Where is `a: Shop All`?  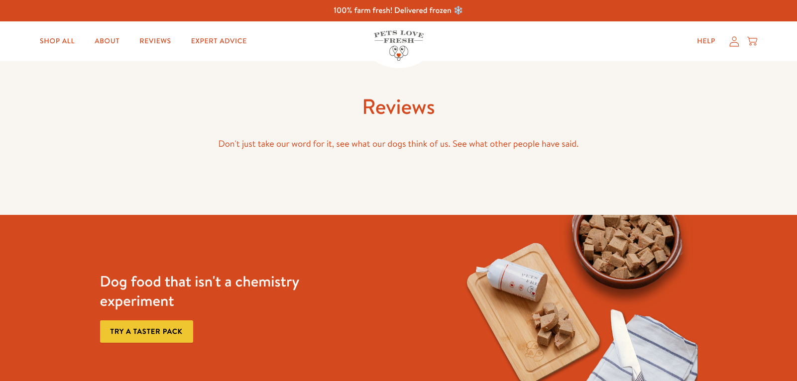
a: Shop All is located at coordinates (57, 41).